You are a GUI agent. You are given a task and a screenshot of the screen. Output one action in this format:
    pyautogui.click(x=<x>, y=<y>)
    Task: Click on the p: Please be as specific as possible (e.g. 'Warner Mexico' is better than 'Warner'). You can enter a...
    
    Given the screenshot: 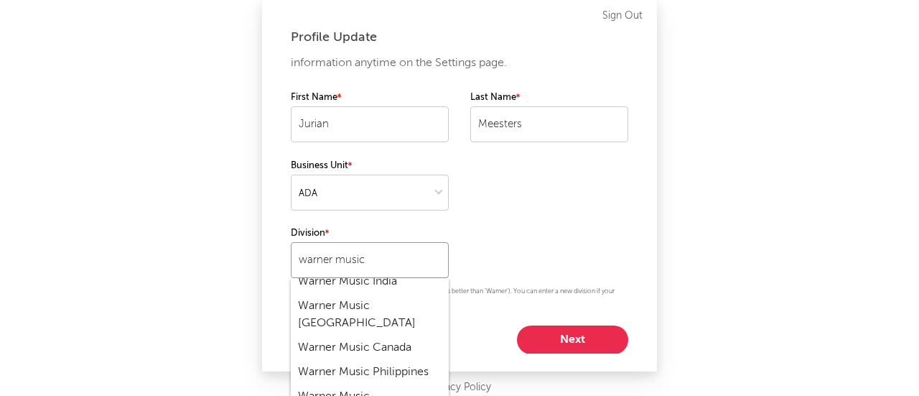 What is the action you would take?
    pyautogui.click(x=459, y=298)
    